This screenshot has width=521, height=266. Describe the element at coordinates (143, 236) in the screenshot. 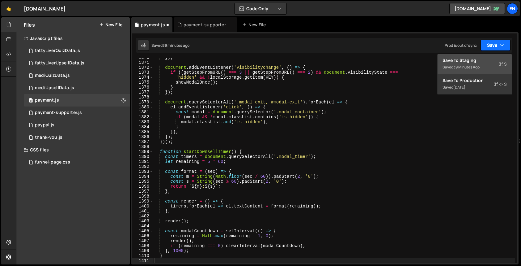

I see `div: 1406` at that location.